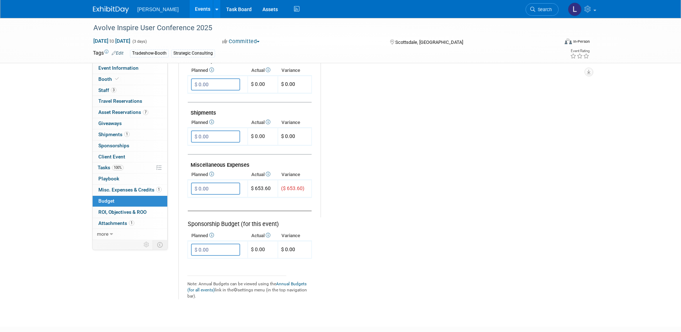 This screenshot has height=332, width=681. I want to click on a: ROI, Objectives & ROO, so click(130, 212).